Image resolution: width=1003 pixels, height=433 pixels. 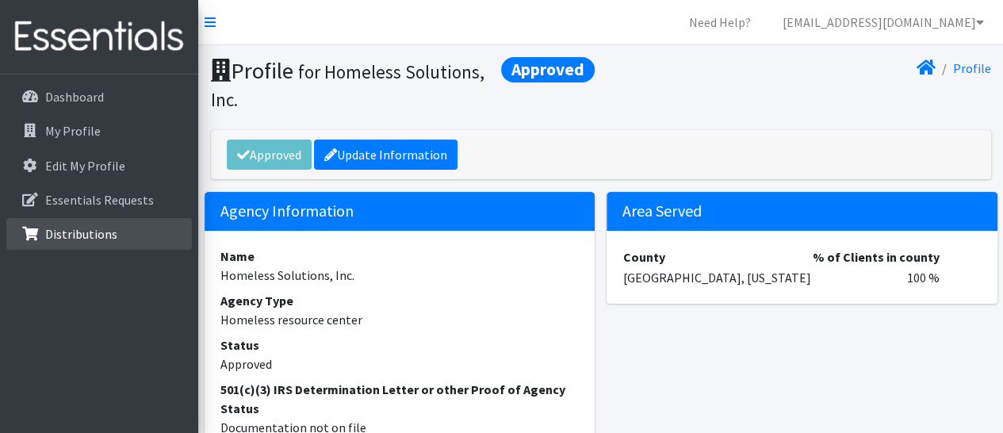 What do you see at coordinates (400, 345) in the screenshot?
I see `dt: Status` at bounding box center [400, 345].